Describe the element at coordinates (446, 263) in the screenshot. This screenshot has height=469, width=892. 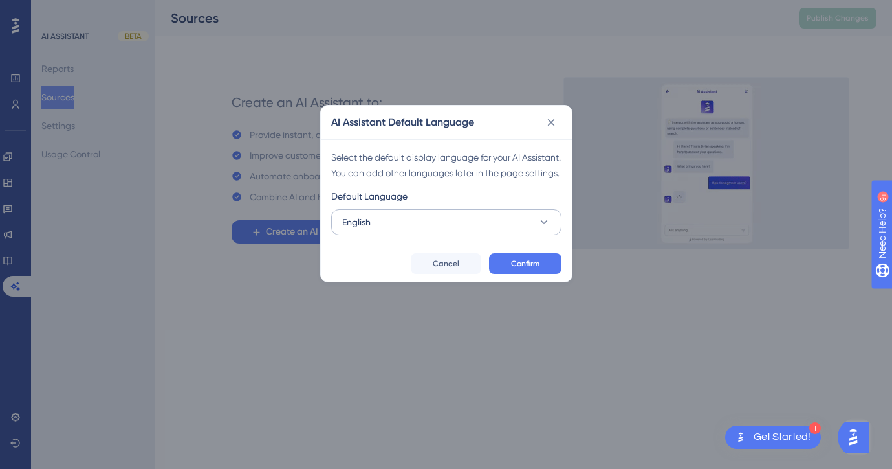
I see `span: Cancel` at that location.